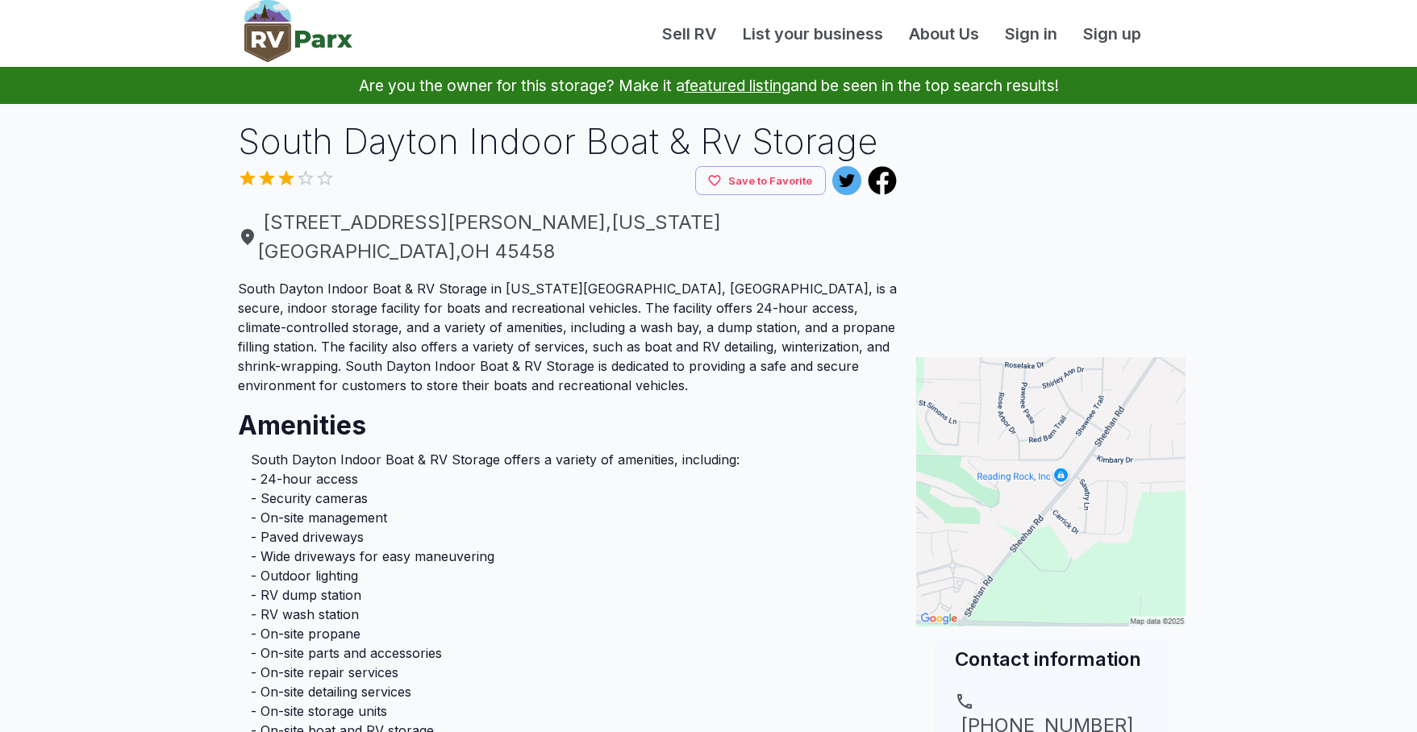  What do you see at coordinates (1051, 659) in the screenshot?
I see `h2: Contact information` at bounding box center [1051, 659].